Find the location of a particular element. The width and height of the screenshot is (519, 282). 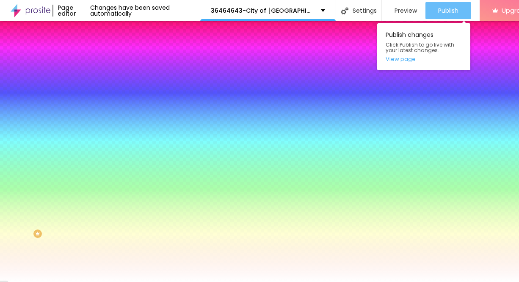

span: Click Publish to go live with your latest changes. is located at coordinates (424, 47).